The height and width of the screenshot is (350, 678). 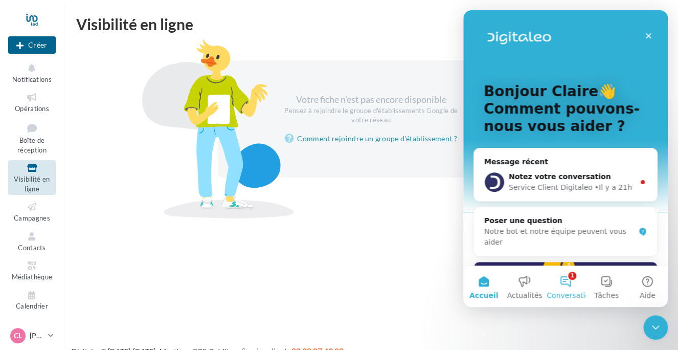 What do you see at coordinates (150, 177) in the screenshot?
I see `div: • Il y a 21h` at bounding box center [150, 177].